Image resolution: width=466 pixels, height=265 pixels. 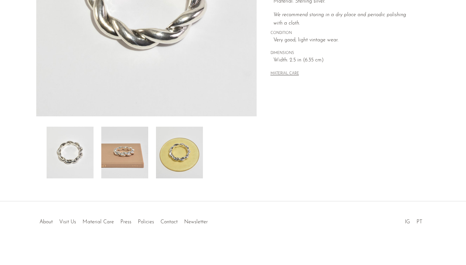 What do you see at coordinates (419, 222) in the screenshot?
I see `a: PT` at bounding box center [419, 222].